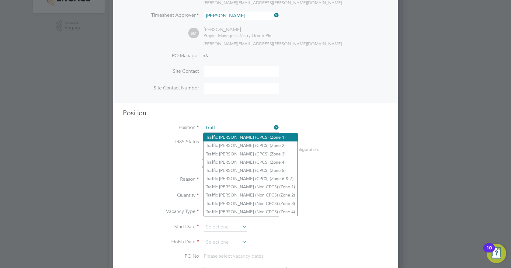 The image size is (511, 268). I want to click on span: SM, so click(193, 33).